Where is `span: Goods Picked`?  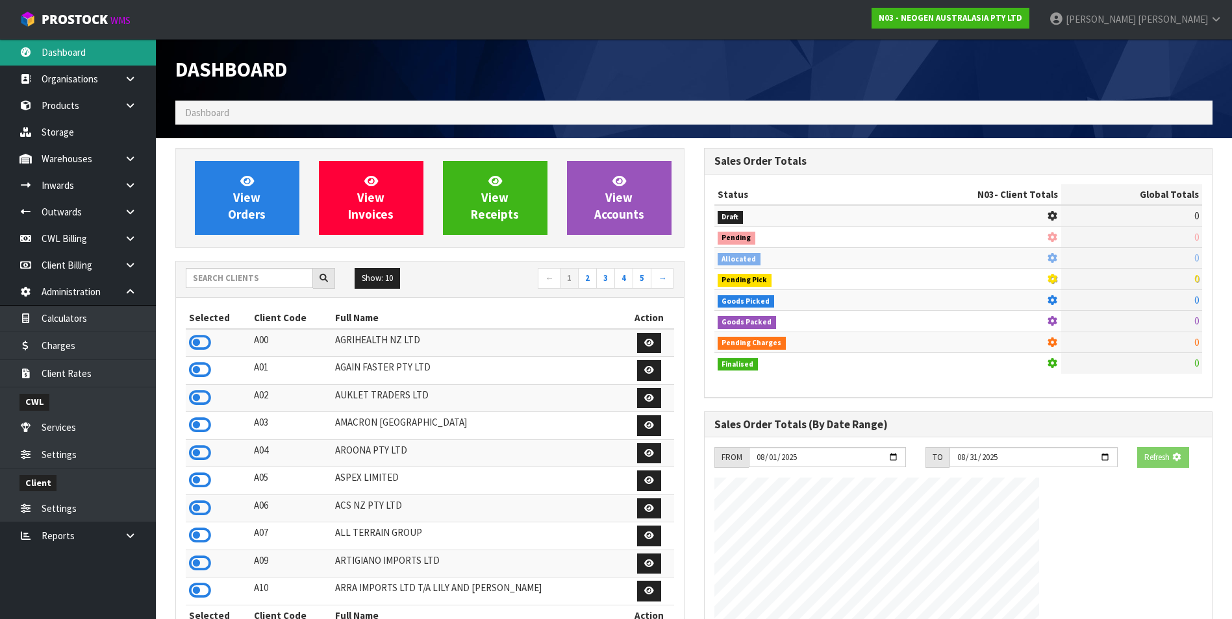
span: Goods Picked is located at coordinates (746, 302).